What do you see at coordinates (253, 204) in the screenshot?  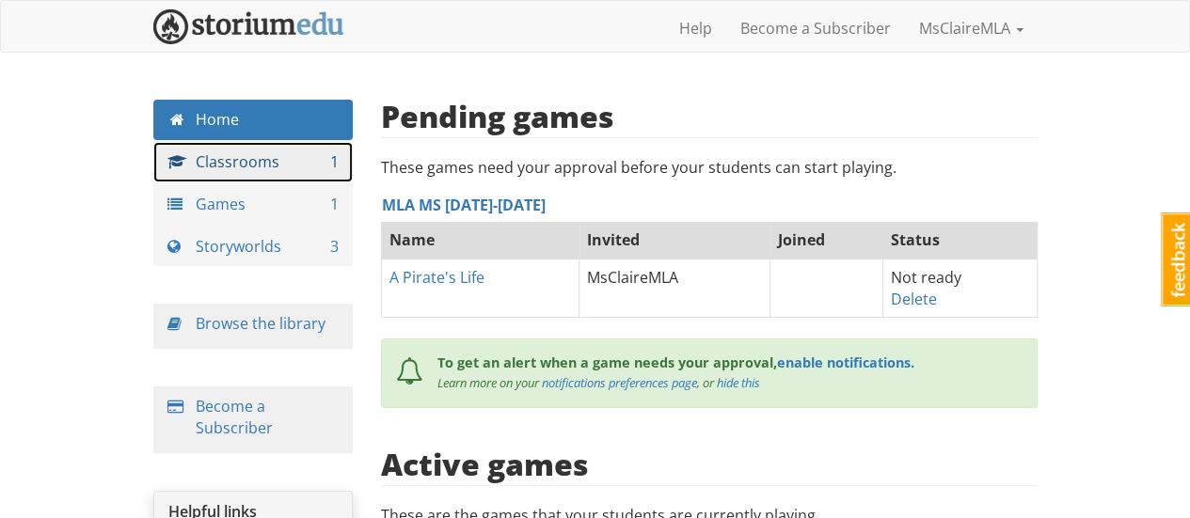 I see `a: Games 1` at bounding box center [253, 204].